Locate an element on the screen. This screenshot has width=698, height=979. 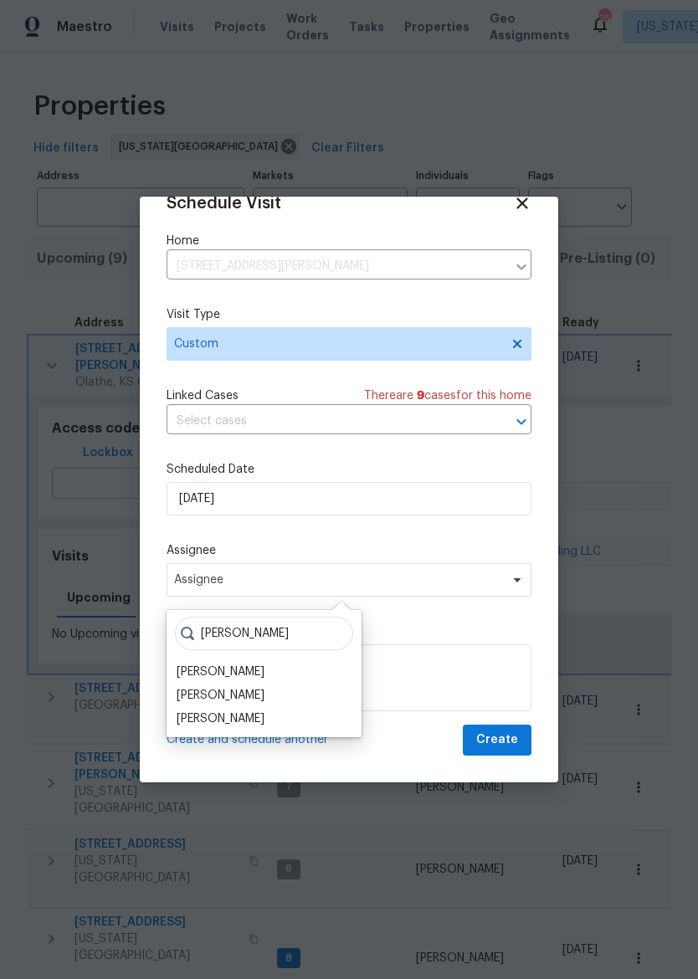
span: Create is located at coordinates (497, 740).